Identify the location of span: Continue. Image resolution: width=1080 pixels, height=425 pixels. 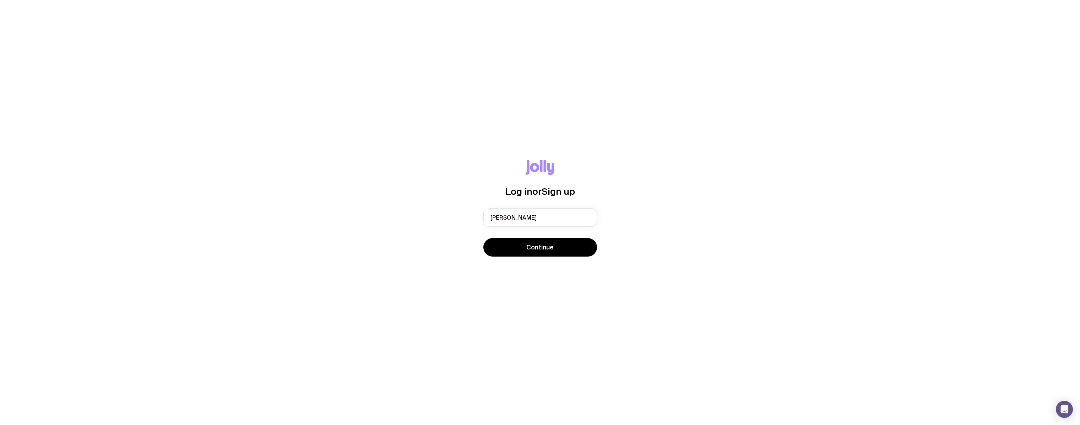
(540, 247).